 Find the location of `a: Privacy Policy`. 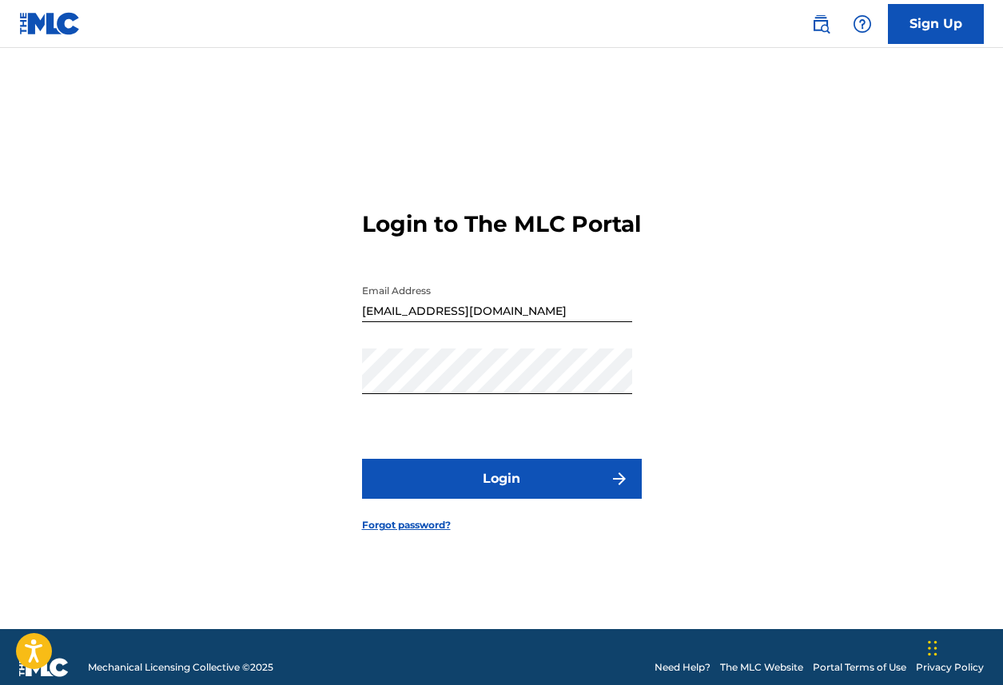

a: Privacy Policy is located at coordinates (949, 667).